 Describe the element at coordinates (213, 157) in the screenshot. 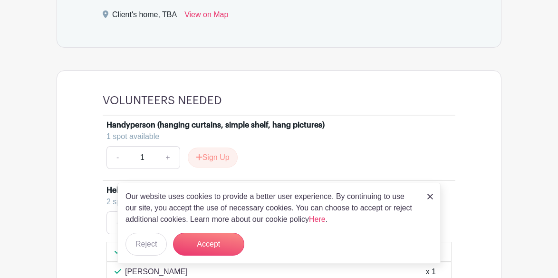

I see `button: Sign Up` at that location.